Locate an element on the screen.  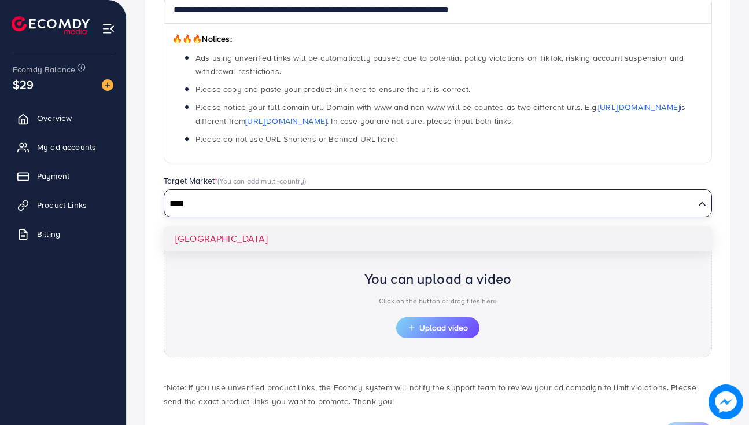
h2: You can upload a video is located at coordinates (438, 278).